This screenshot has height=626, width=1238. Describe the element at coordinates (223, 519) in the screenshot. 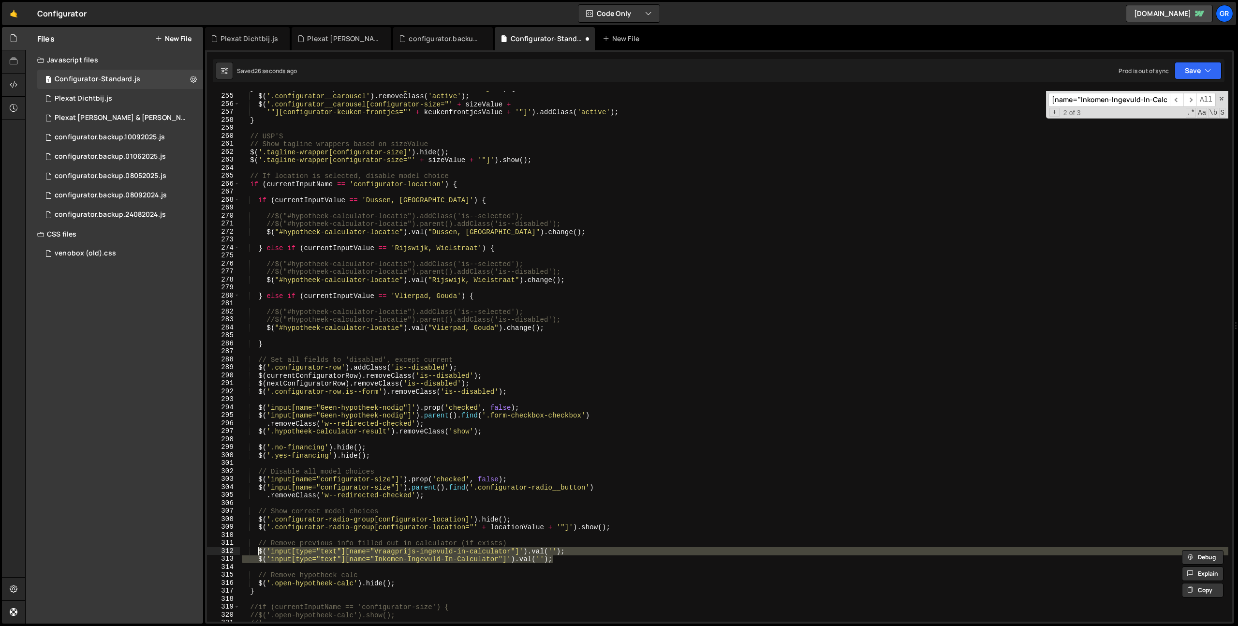

I see `div: 308` at that location.